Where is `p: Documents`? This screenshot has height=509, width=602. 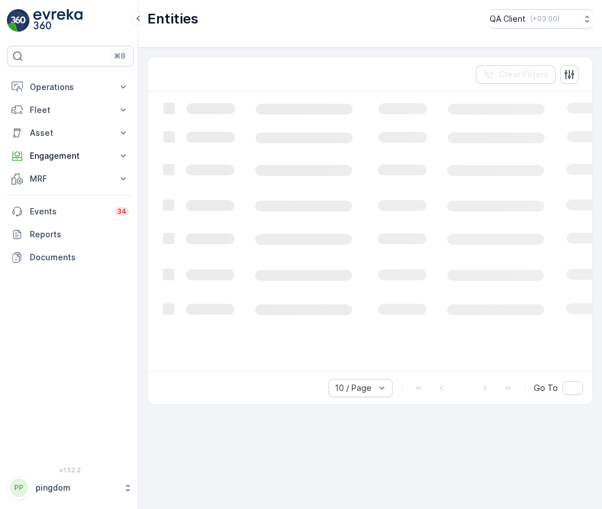
p: Documents is located at coordinates (79, 257).